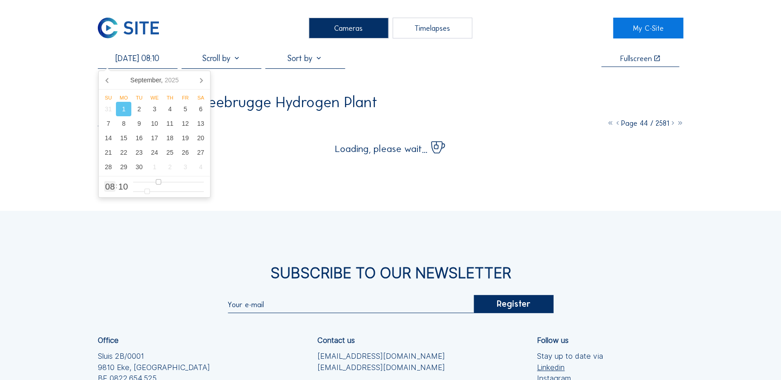  I want to click on div: 12, so click(185, 124).